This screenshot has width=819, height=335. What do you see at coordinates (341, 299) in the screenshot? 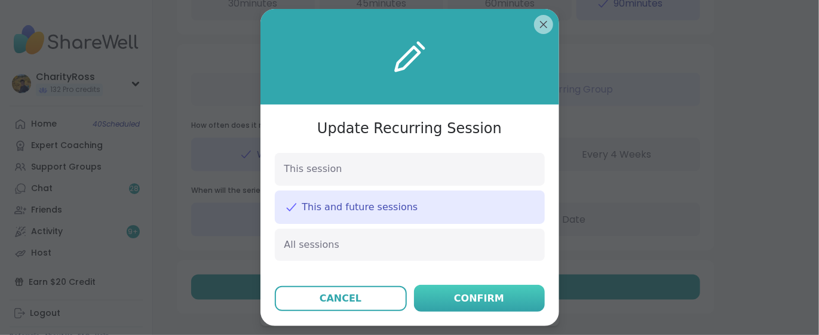
I see `button: Cancel` at bounding box center [341, 299].